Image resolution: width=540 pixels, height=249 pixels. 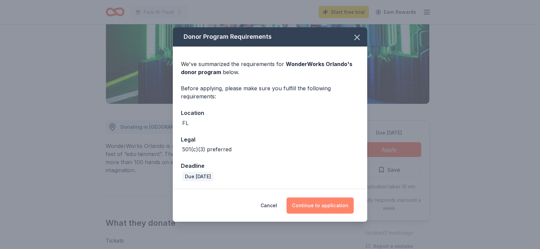 What do you see at coordinates (270, 37) in the screenshot?
I see `div: Donor Program Requirements` at bounding box center [270, 37].